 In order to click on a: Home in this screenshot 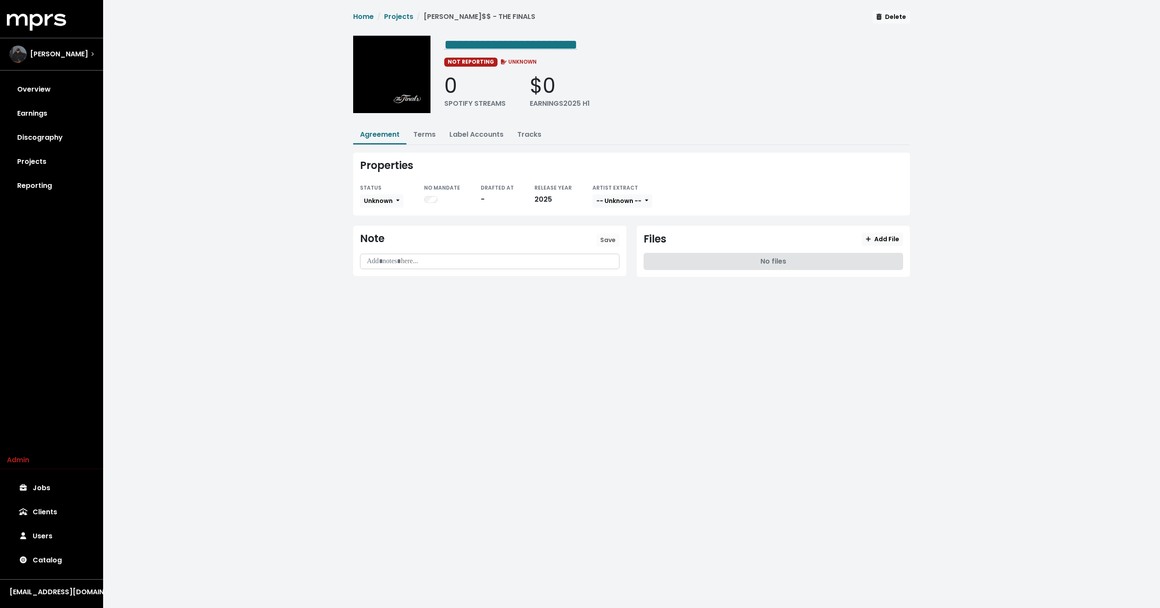, I will do `click(364, 16)`.